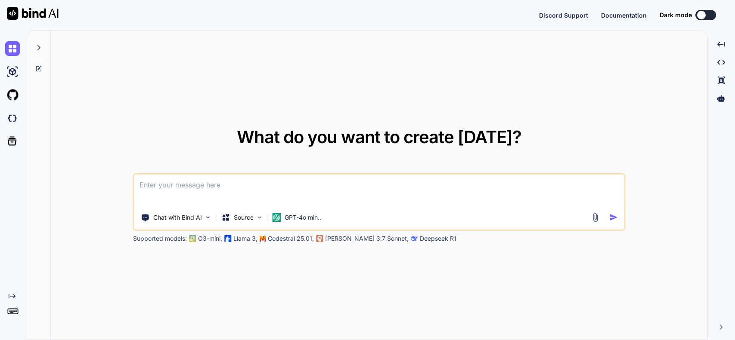 The height and width of the screenshot is (340, 735). What do you see at coordinates (260, 217) in the screenshot?
I see `img: Pick Models` at bounding box center [260, 217].